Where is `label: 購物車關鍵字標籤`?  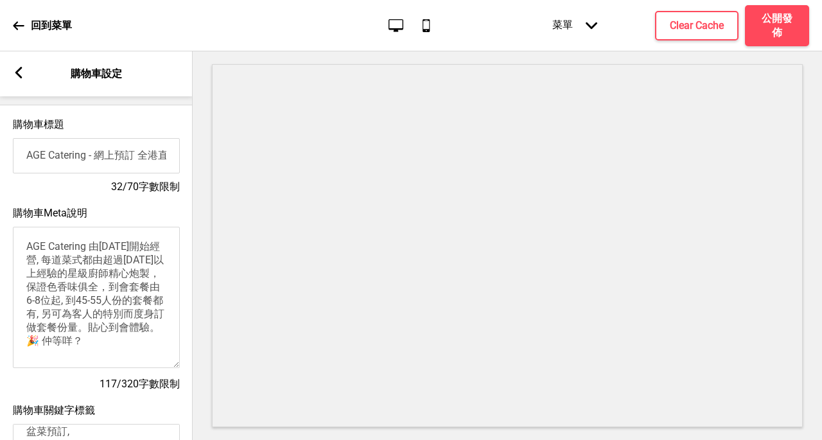
label: 購物車關鍵字標籤 is located at coordinates (54, 410).